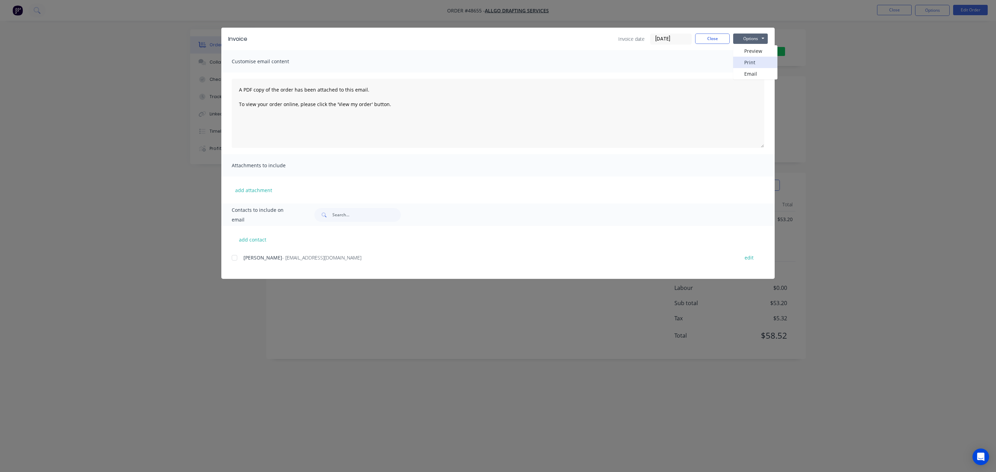  Describe the element at coordinates (270, 62) in the screenshot. I see `span: Customise email content` at that location.